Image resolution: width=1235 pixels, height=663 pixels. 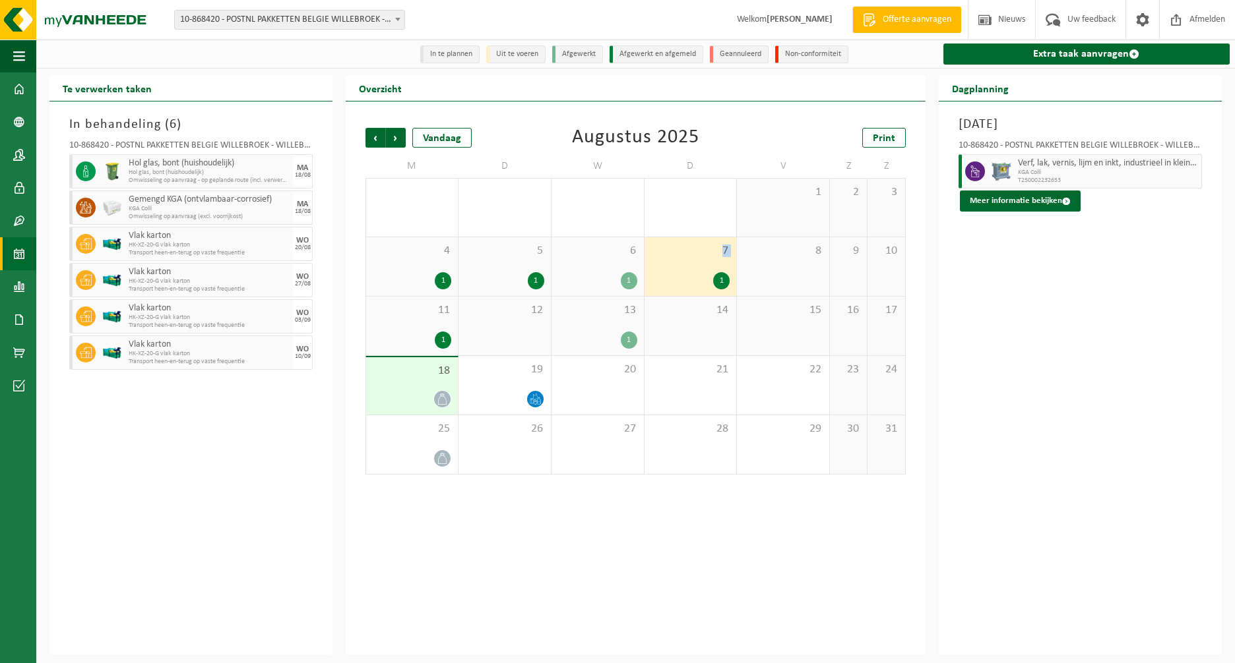 What do you see at coordinates (303, 248) in the screenshot?
I see `div: 20/08` at bounding box center [303, 248].